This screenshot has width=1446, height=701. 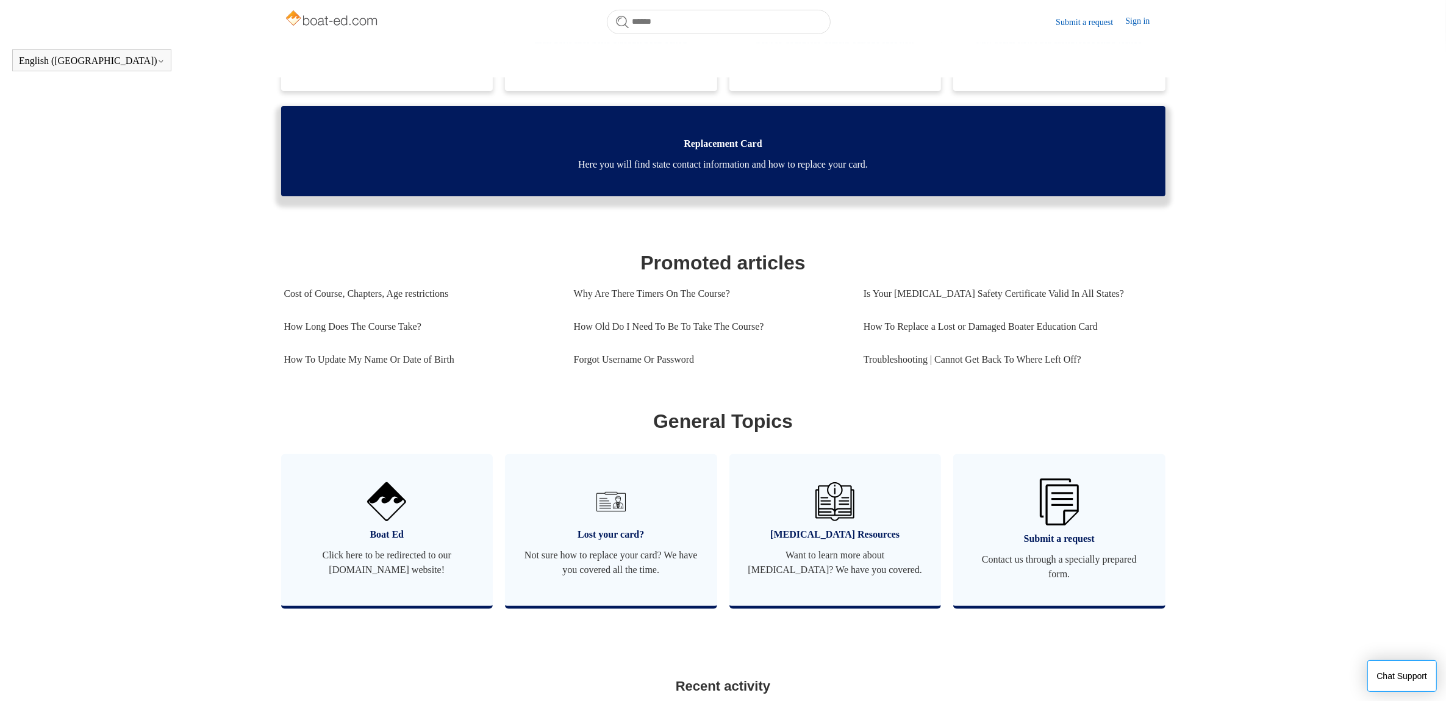 I want to click on span: Submit a request, so click(x=1060, y=539).